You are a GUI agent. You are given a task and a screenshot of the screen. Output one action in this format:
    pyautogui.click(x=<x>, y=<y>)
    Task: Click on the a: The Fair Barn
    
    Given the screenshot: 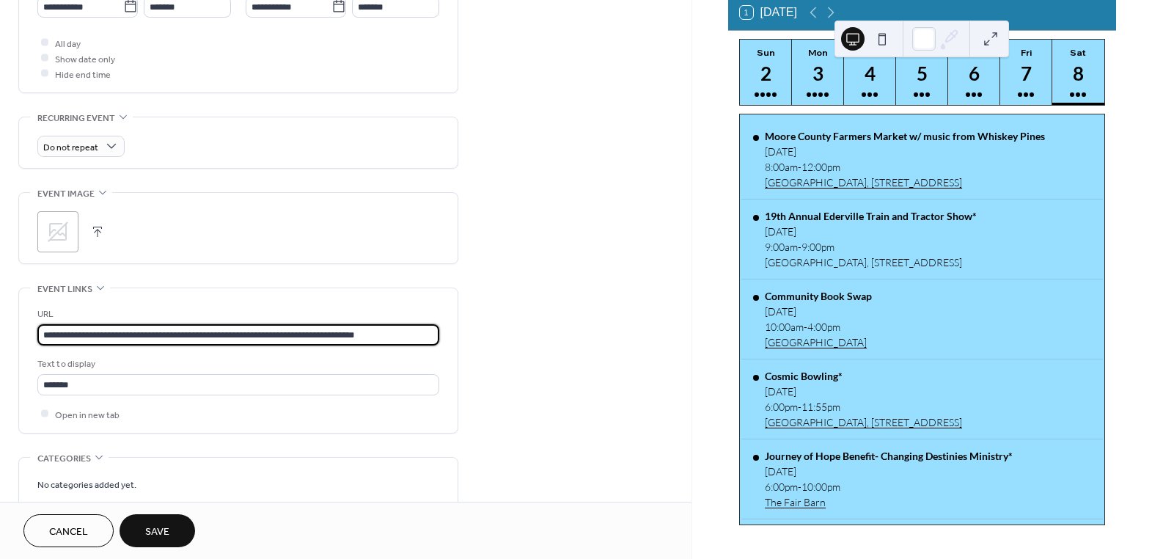 What is the action you would take?
    pyautogui.click(x=889, y=501)
    